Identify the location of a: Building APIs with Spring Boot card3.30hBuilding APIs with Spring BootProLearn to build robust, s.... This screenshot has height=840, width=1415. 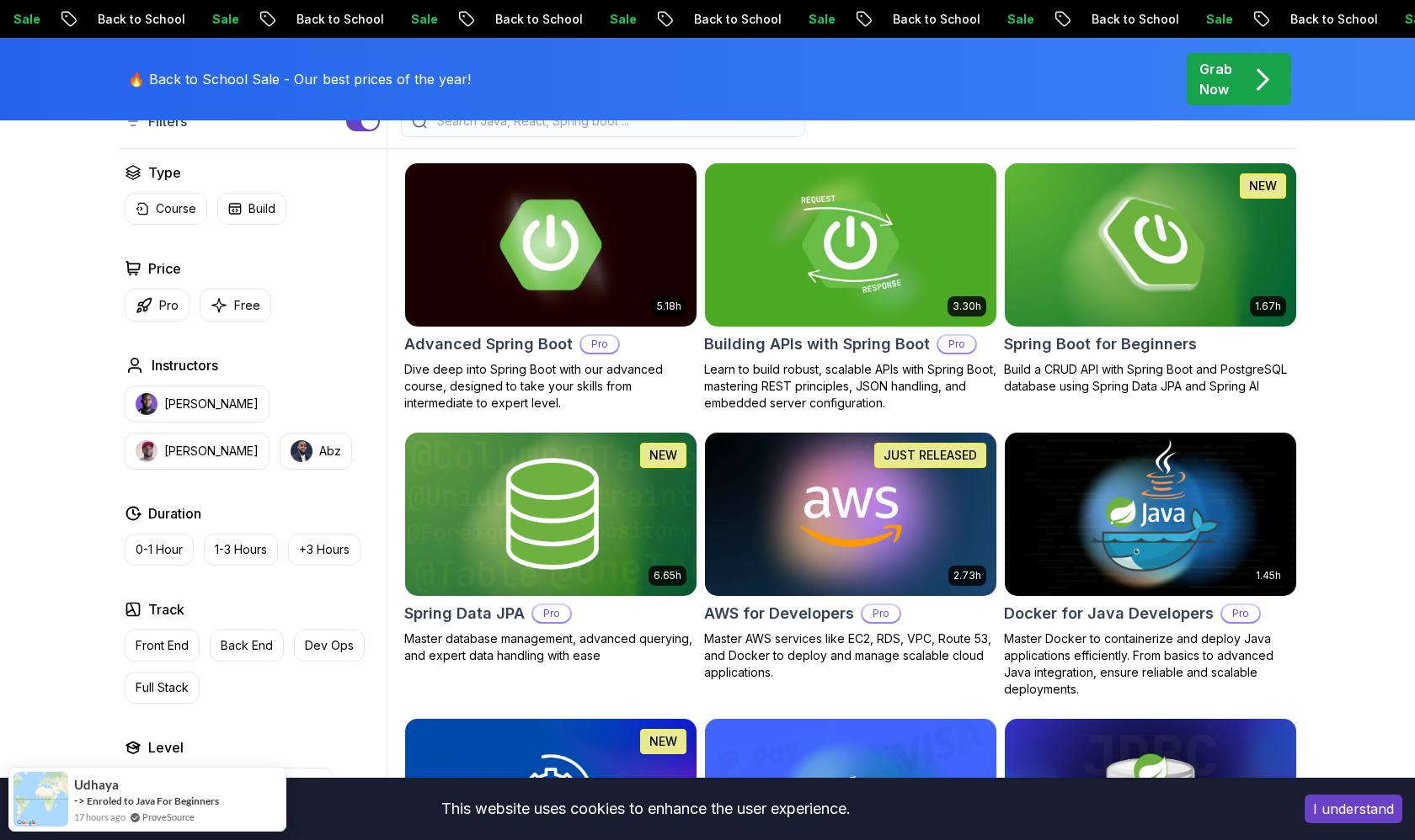
(851, 287).